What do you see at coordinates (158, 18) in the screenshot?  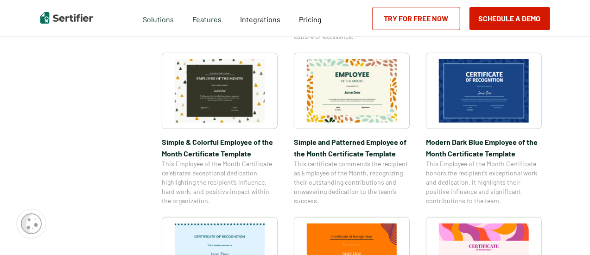 I see `span: Solutions` at bounding box center [158, 18].